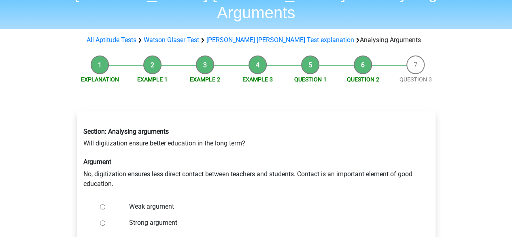 This screenshot has width=512, height=237. I want to click on a: Watson Glaser Test, so click(171, 40).